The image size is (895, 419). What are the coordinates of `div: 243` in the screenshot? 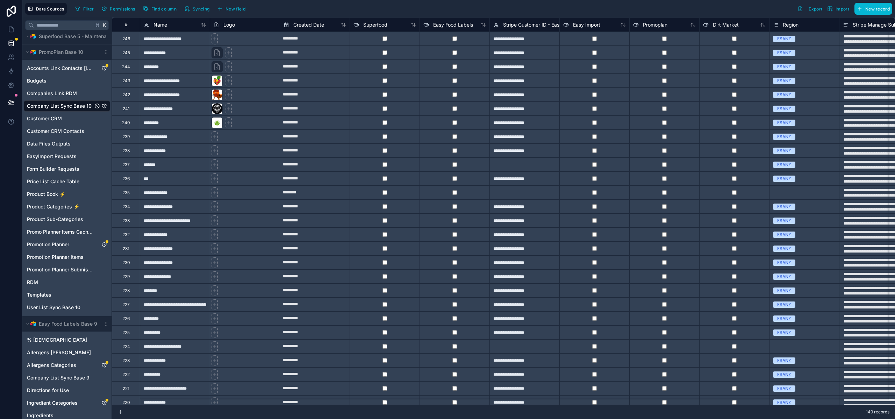 It's located at (126, 81).